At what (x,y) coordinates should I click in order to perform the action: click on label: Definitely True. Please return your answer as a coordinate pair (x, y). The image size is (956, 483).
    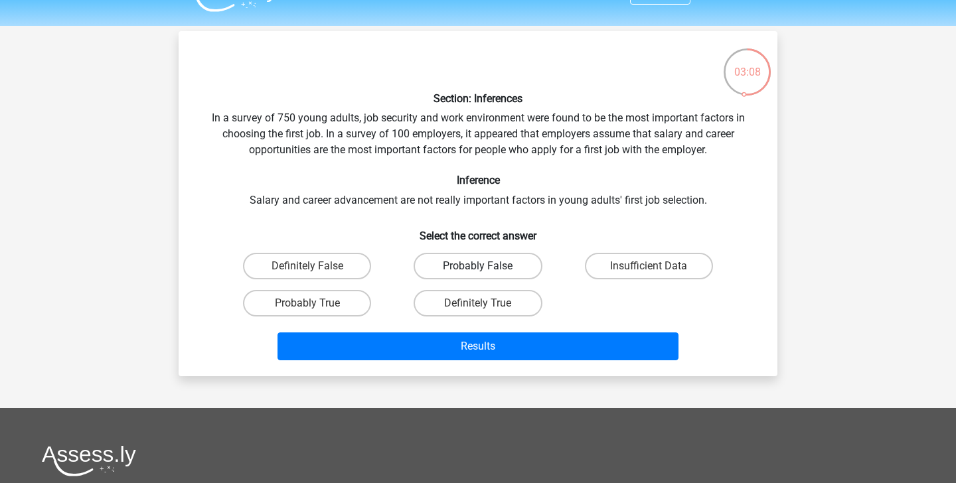
    Looking at the image, I should click on (477, 303).